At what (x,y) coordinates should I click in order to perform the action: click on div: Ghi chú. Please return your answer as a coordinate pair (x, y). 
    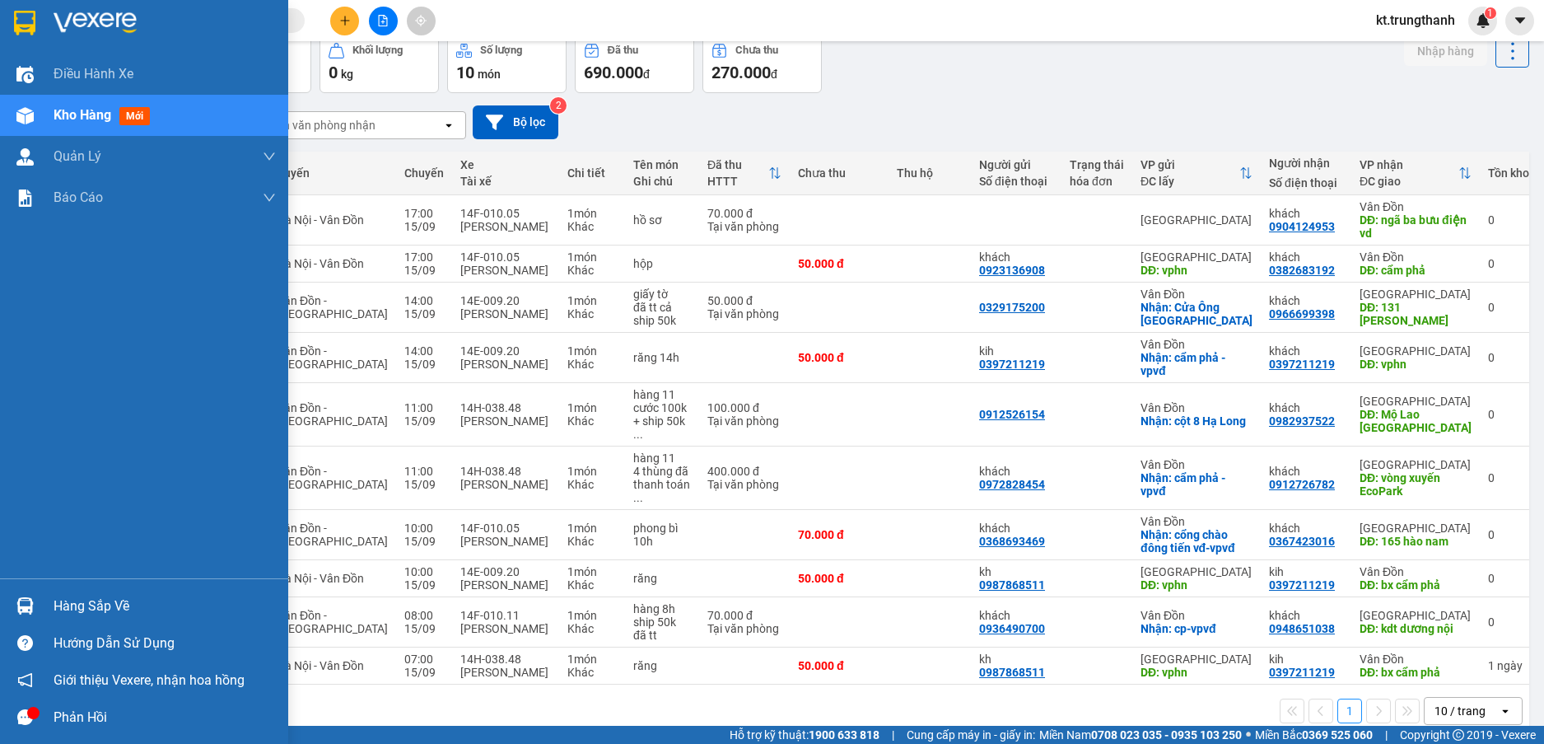
    Looking at the image, I should click on (662, 181).